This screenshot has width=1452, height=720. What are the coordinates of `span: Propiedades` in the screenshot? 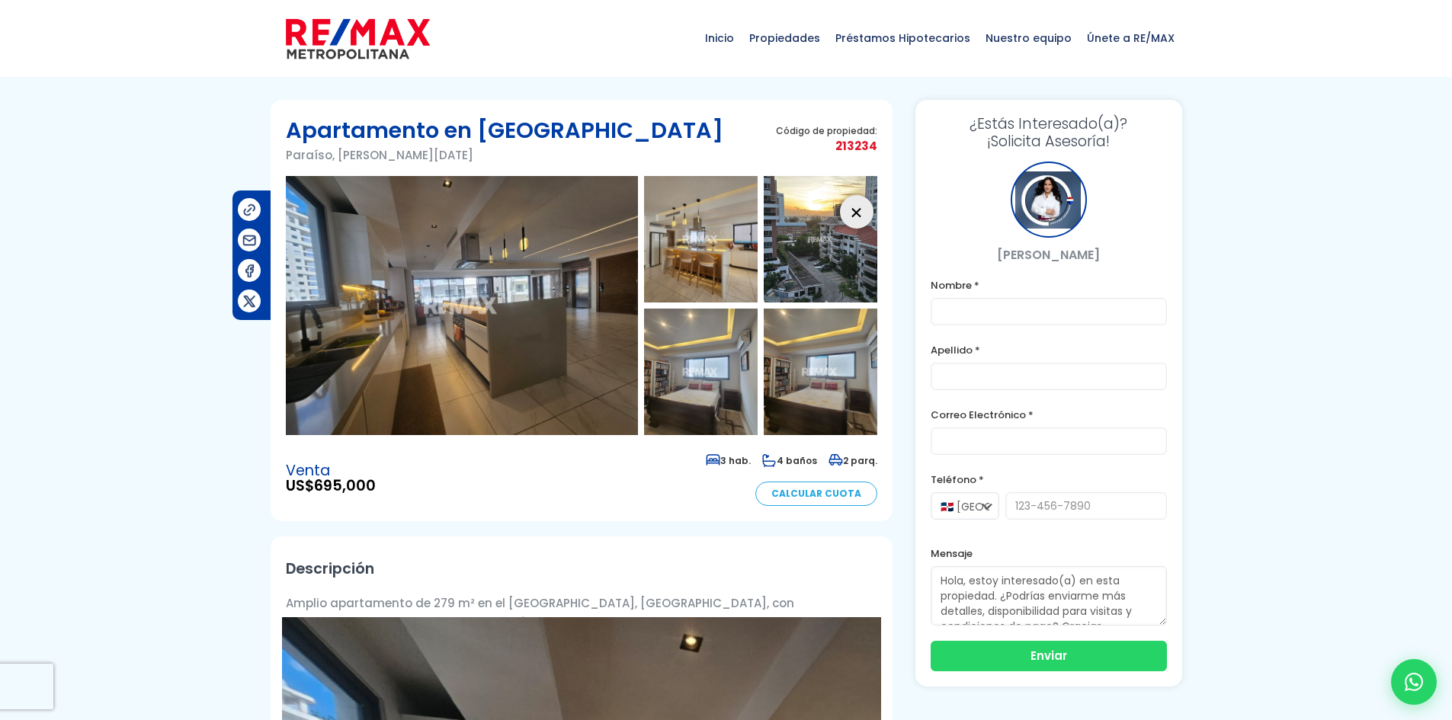 It's located at (784, 38).